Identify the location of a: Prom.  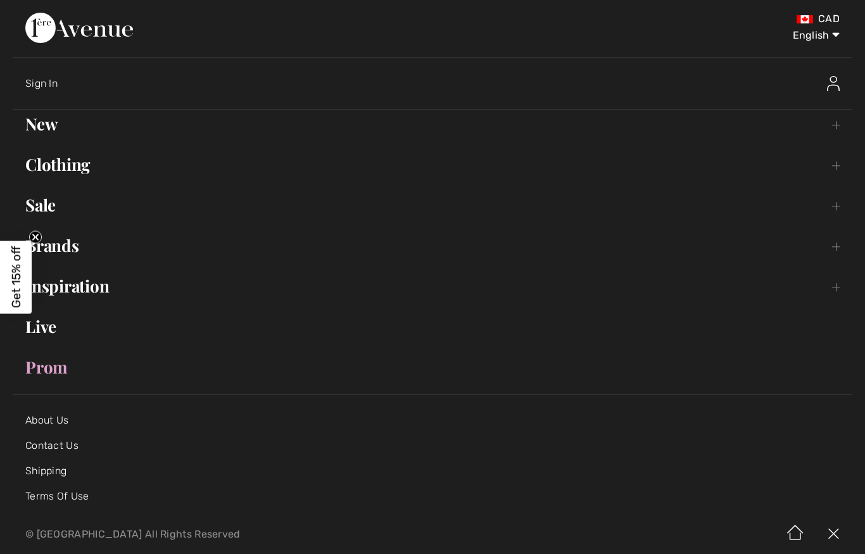
(433, 367).